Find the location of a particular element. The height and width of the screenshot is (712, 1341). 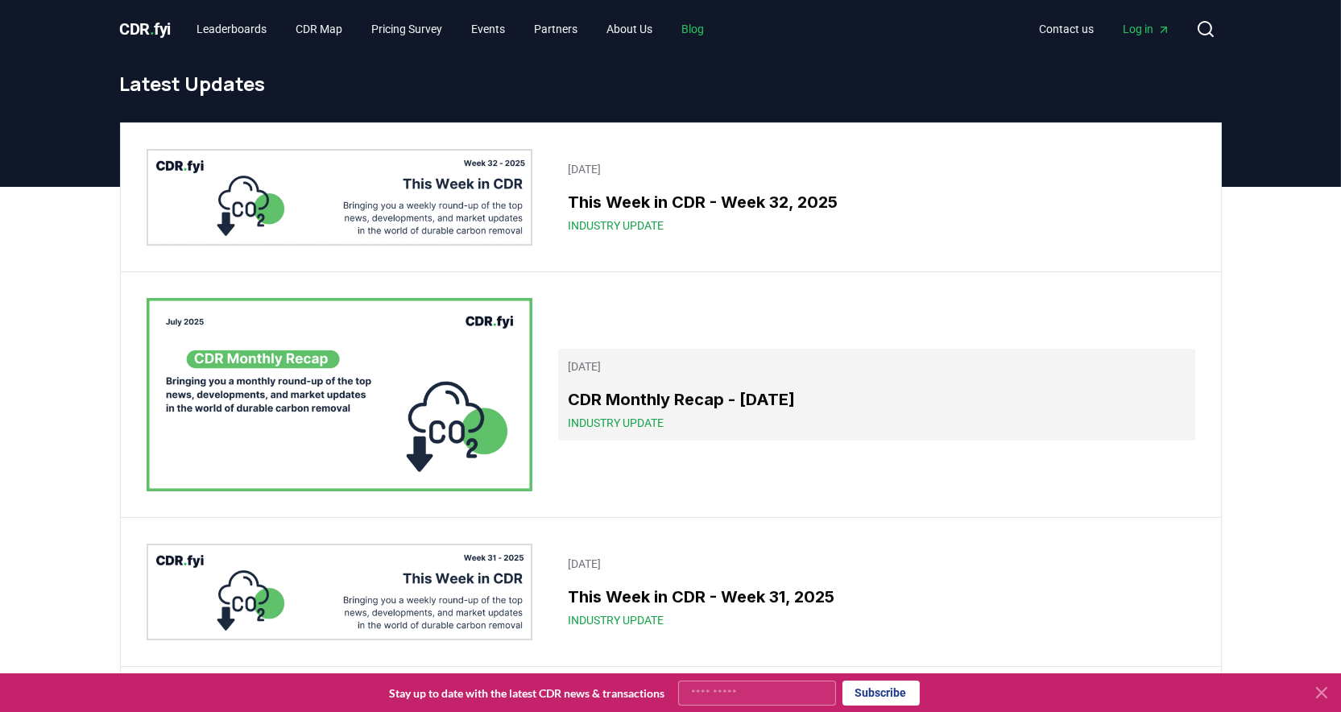

img: This Week in CDR - Week 31, 2025 blog post image is located at coordinates (340, 592).